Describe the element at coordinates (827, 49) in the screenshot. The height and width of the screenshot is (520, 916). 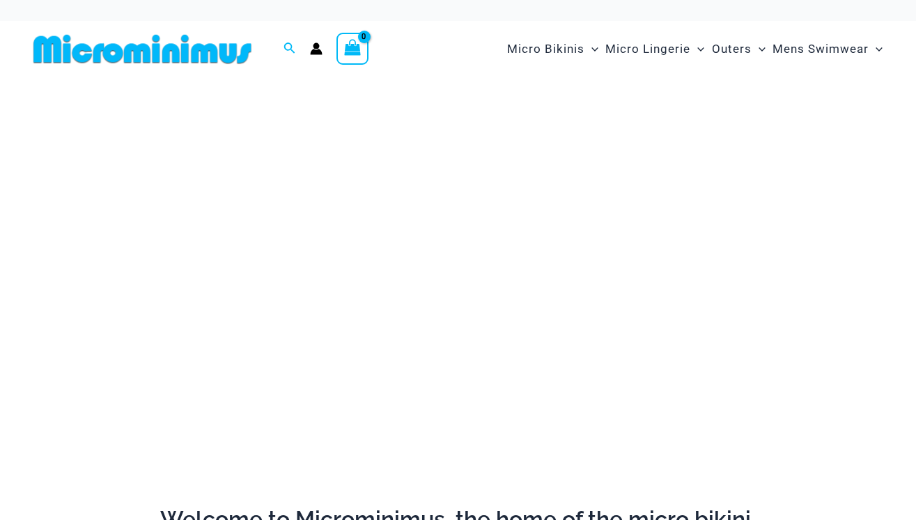
I see `a: Mens SwimwearMenu ToggleMenu Toggle` at that location.